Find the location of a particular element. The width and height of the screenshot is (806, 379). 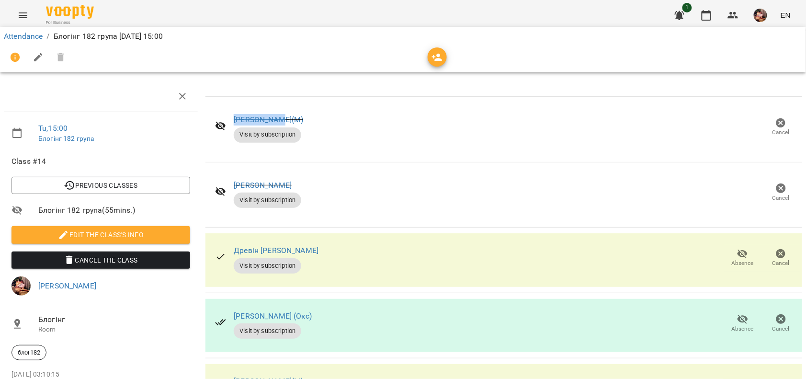

span: For Business is located at coordinates (70, 23).